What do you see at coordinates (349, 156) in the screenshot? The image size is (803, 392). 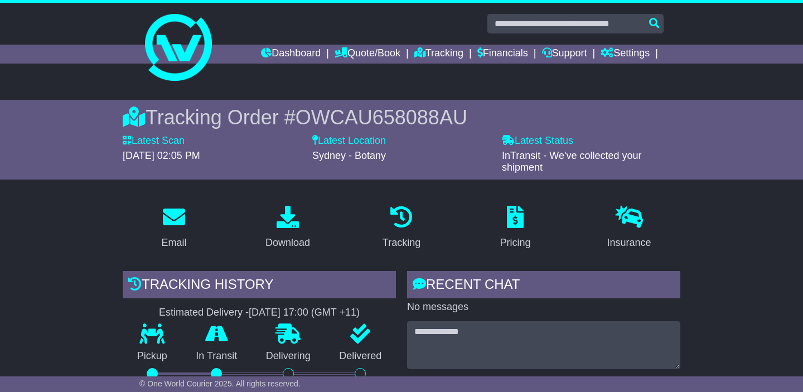 I see `span: Sydney - Botany` at bounding box center [349, 156].